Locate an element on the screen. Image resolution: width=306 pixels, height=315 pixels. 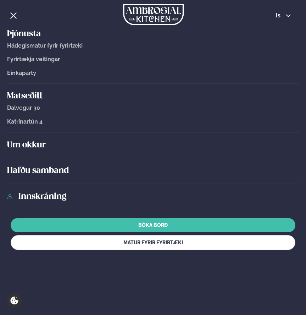
h5: Um okkur is located at coordinates (153, 145).